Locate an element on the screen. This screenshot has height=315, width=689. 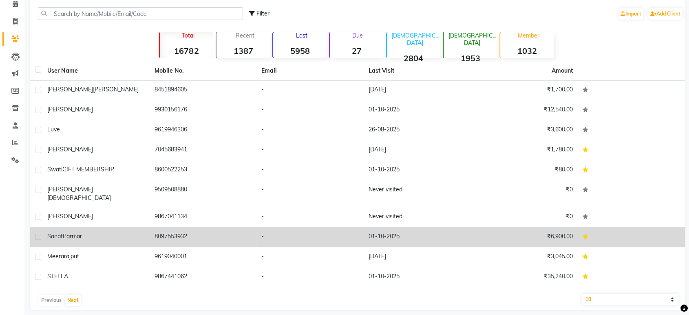
span: meera is located at coordinates (55, 256).